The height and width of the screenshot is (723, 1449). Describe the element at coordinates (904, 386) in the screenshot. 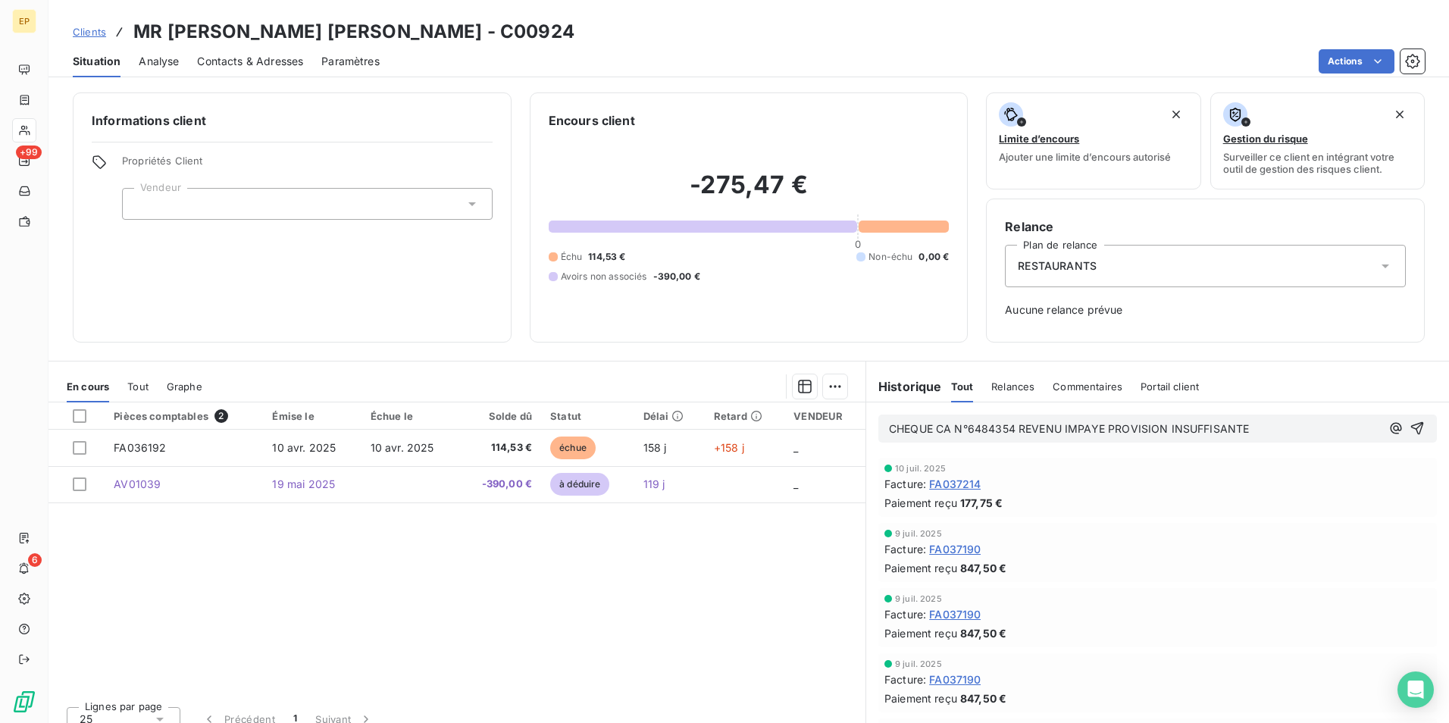

I see `h6: Historique` at that location.